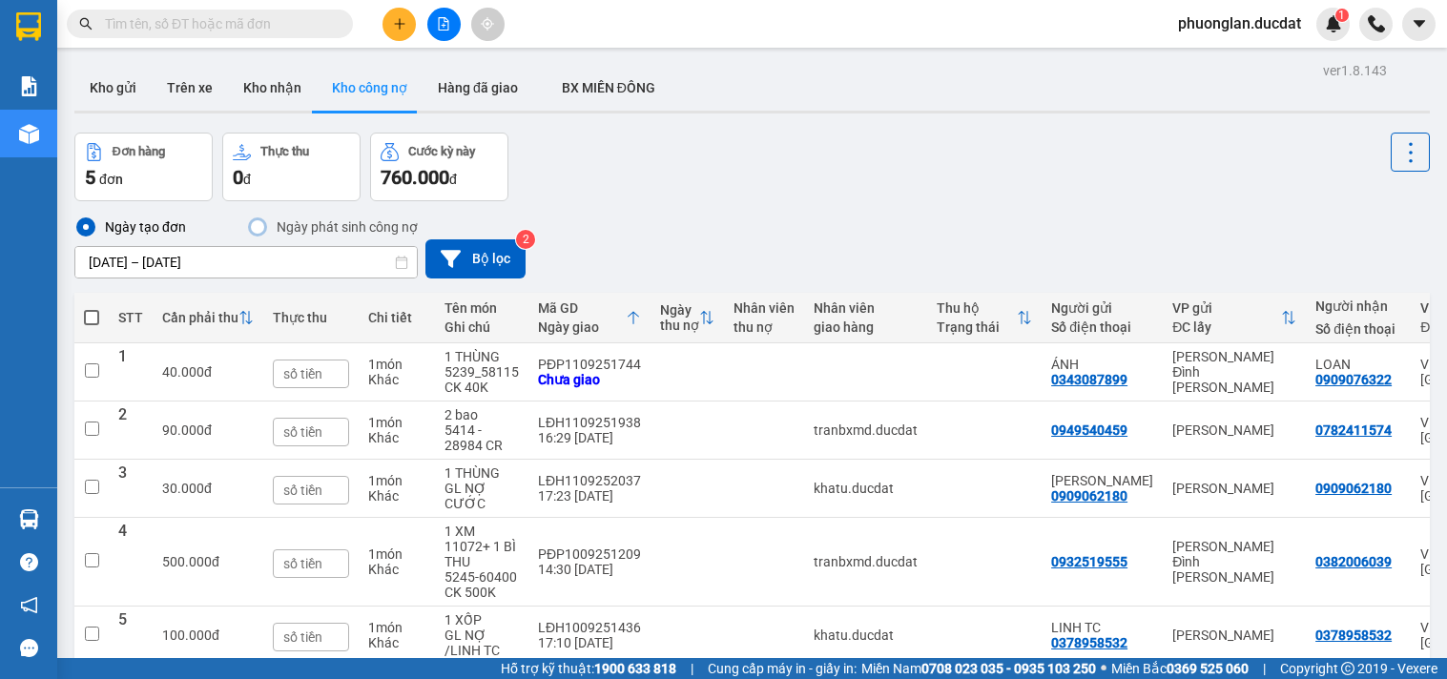 This screenshot has height=679, width=1447. Describe the element at coordinates (237, 177) in the screenshot. I see `span: 0` at that location.